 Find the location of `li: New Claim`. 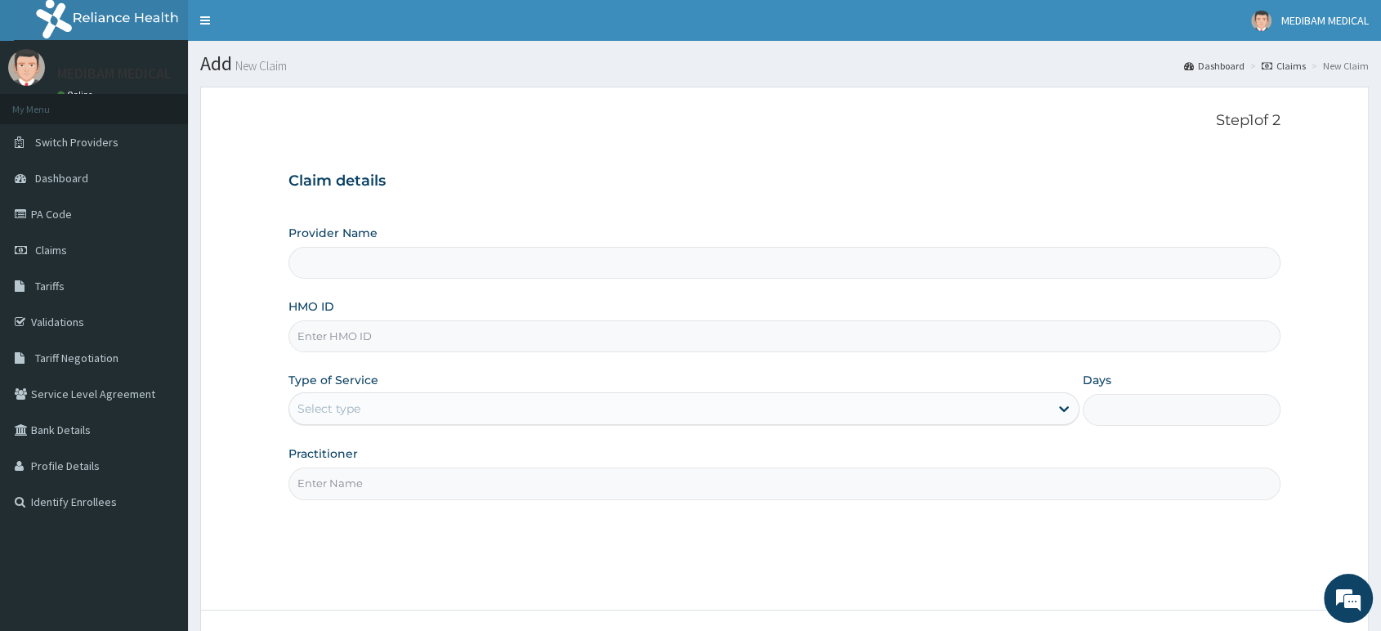

li: New Claim is located at coordinates (1338, 65).